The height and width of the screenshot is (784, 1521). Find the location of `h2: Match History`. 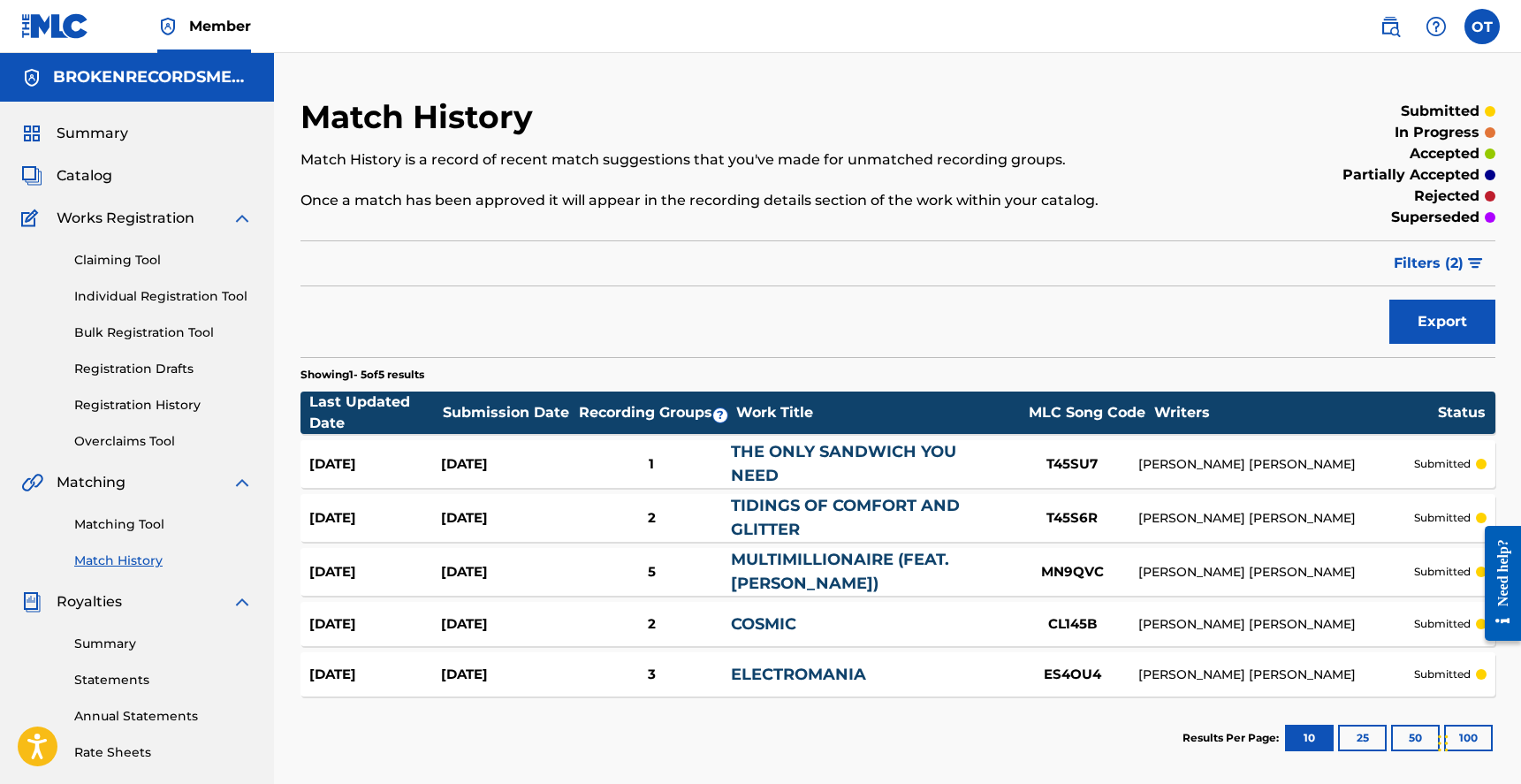

h2: Match History is located at coordinates (421, 116).